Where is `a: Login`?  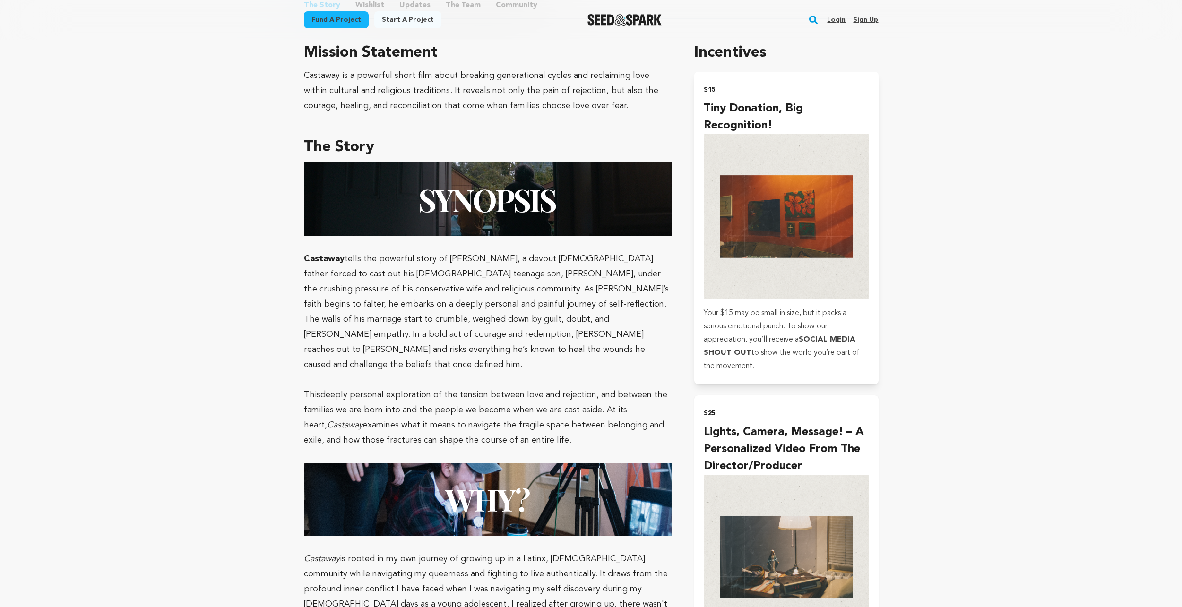
a: Login is located at coordinates (836, 20).